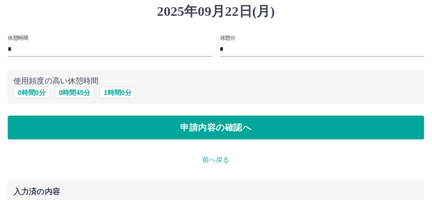 This screenshot has width=432, height=200. Describe the element at coordinates (18, 37) in the screenshot. I see `label: 休憩時間` at that location.